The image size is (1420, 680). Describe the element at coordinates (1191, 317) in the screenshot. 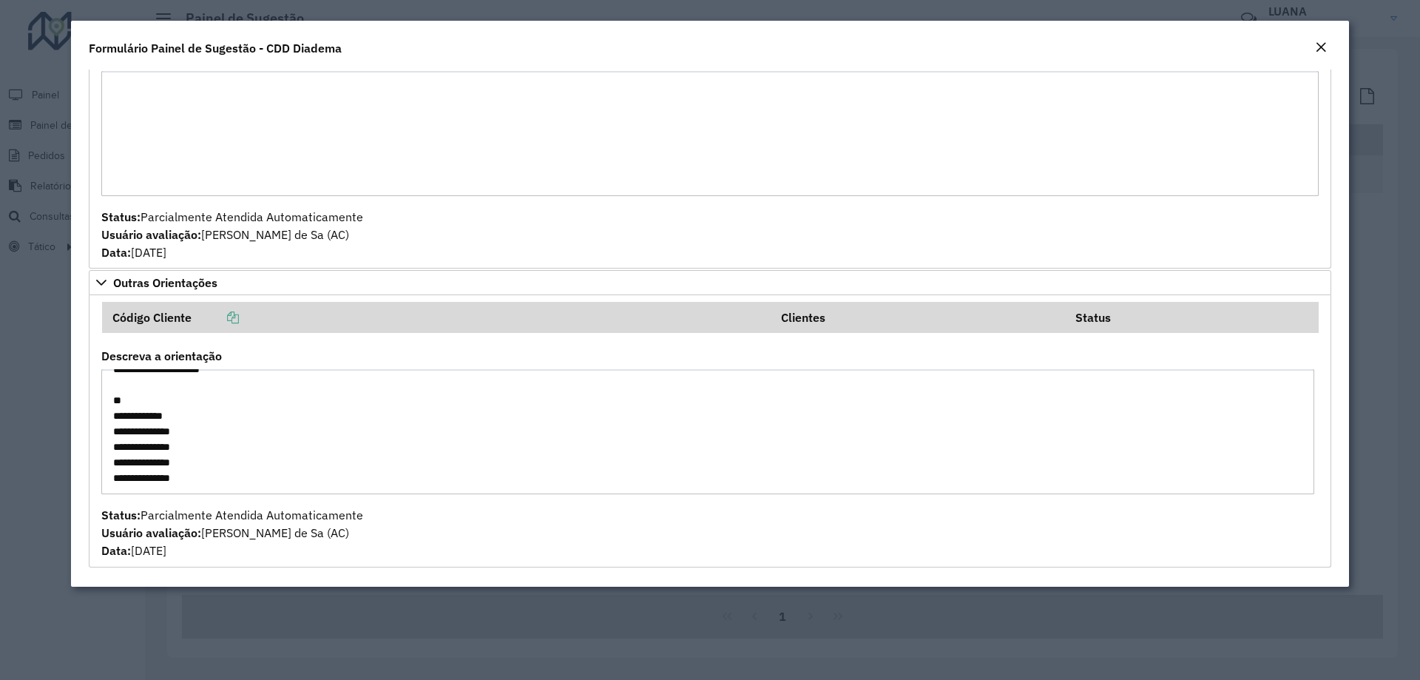

I see `th: Status` at that location.